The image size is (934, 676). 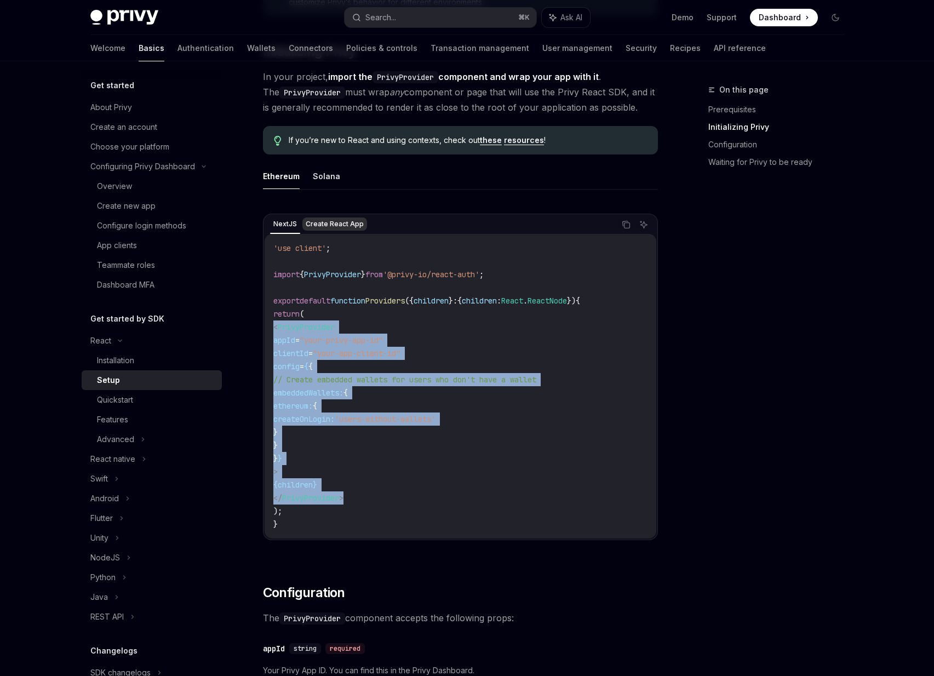 I want to click on div: Advanced, so click(x=116, y=439).